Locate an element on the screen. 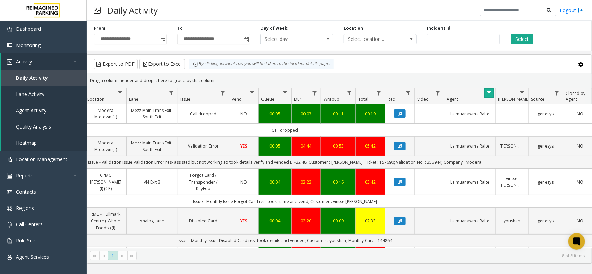  label: Location is located at coordinates (354, 28).